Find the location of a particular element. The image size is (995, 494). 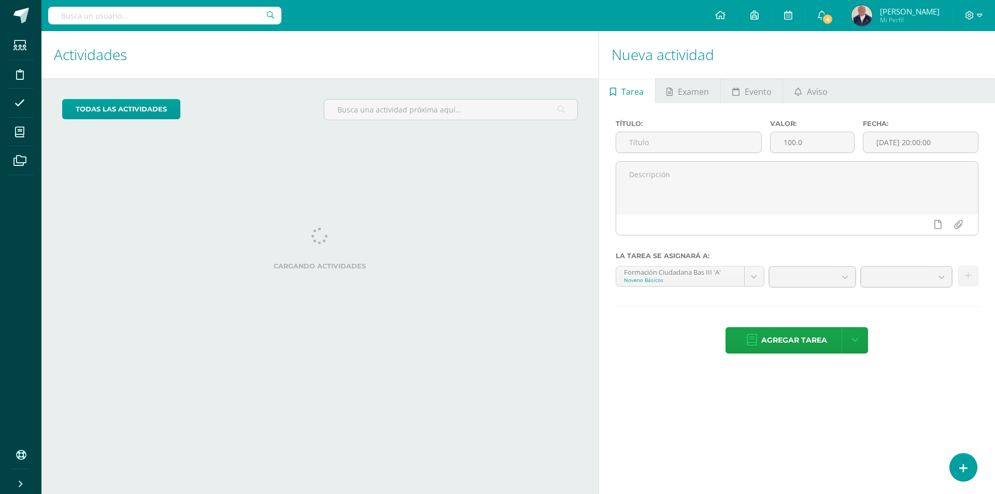

span: Examen is located at coordinates (693, 92).